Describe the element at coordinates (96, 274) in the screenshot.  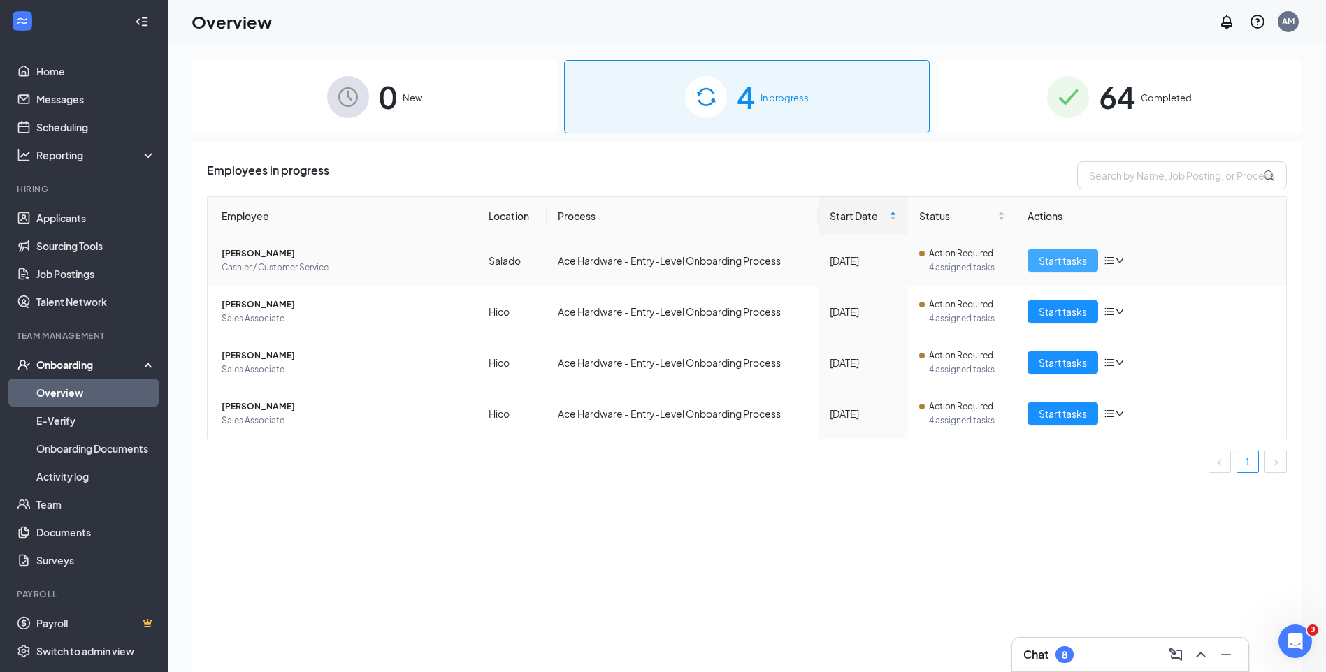
I see `a: Job Postings` at that location.